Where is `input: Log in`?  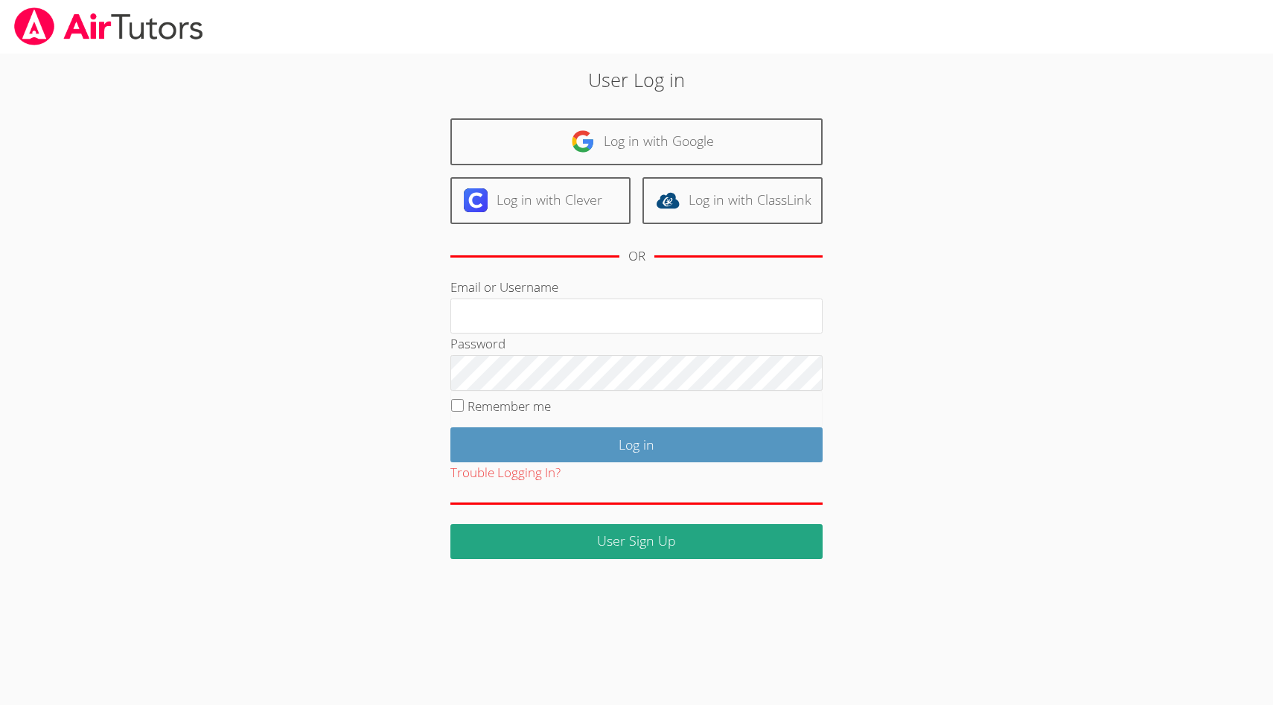 input: Log in is located at coordinates (636, 444).